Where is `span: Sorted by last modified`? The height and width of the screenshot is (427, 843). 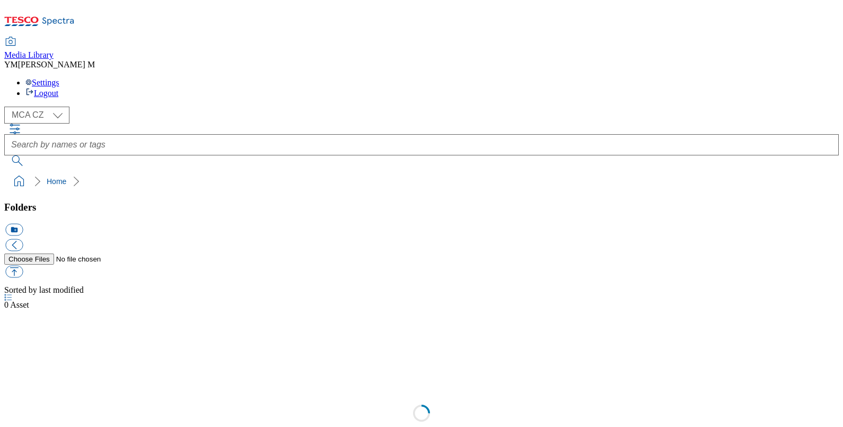
span: Sorted by last modified is located at coordinates (44, 289).